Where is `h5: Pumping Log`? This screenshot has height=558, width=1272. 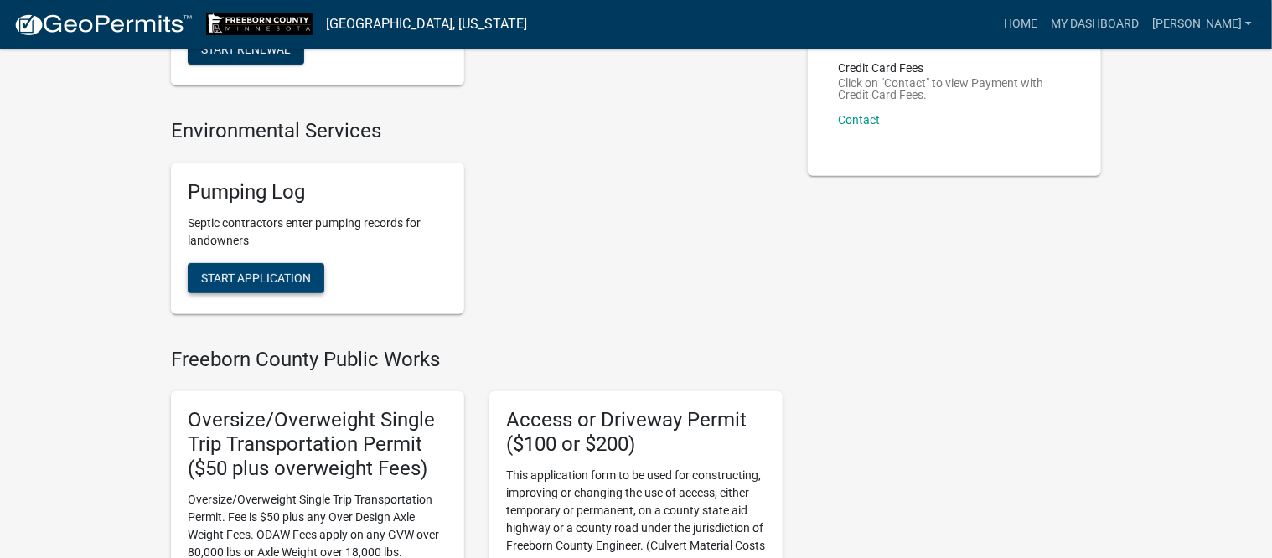 h5: Pumping Log is located at coordinates (318, 192).